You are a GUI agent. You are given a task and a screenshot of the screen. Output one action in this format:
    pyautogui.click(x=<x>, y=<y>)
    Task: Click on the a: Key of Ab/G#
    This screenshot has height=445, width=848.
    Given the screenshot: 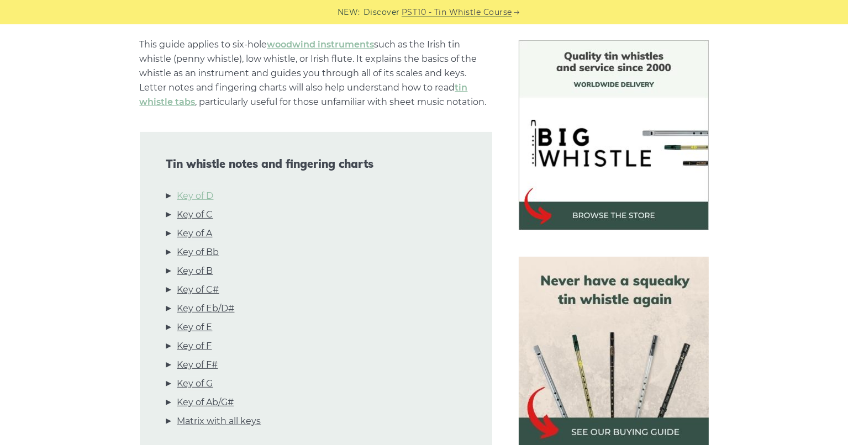 What is the action you would take?
    pyautogui.click(x=205, y=403)
    